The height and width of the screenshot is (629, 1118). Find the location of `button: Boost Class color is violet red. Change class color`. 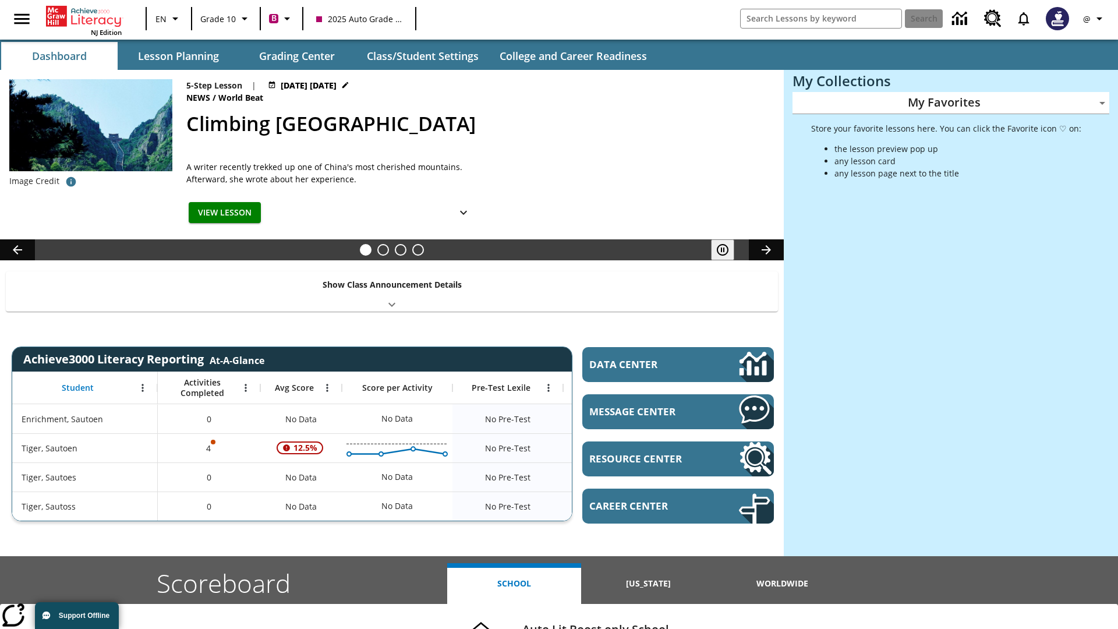

button: Boost Class color is violet red. Change class color is located at coordinates (281, 19).